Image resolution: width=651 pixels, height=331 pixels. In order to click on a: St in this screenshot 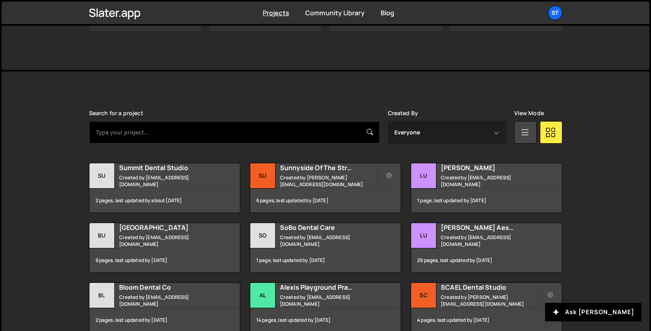, I will do `click(555, 13)`.